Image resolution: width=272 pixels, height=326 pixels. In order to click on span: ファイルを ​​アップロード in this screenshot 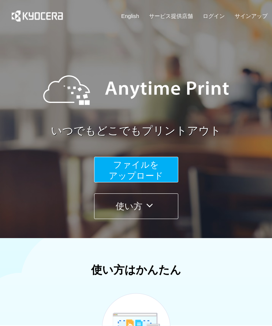, I will do `click(136, 170)`.